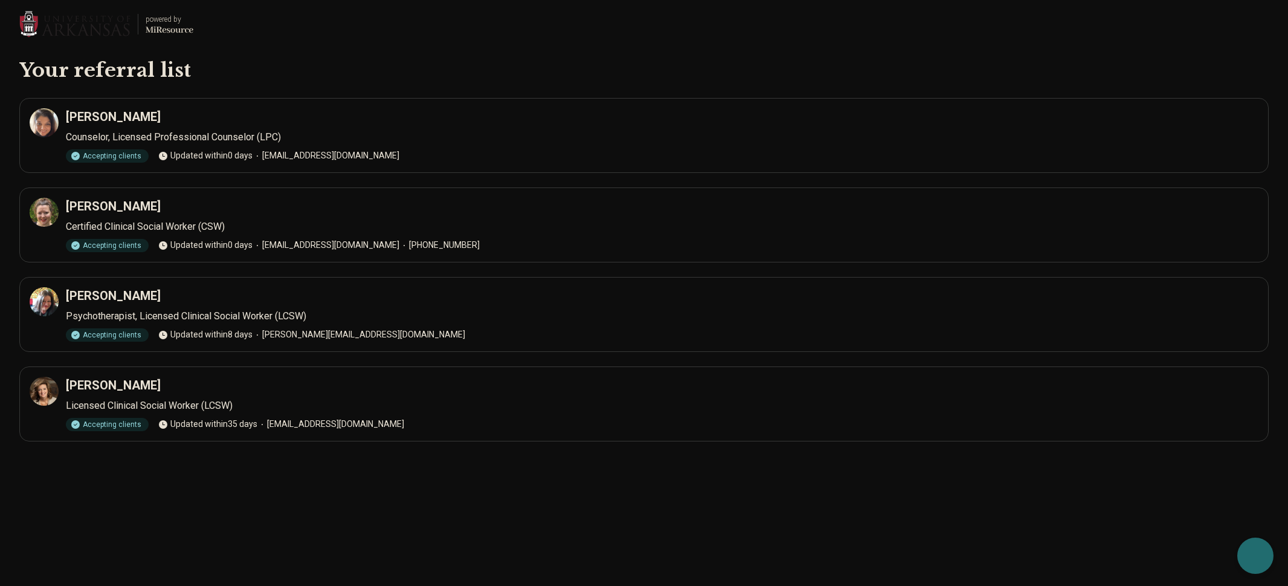  Describe the element at coordinates (106, 24) in the screenshot. I see `a: University of Arkansaspowered by` at that location.